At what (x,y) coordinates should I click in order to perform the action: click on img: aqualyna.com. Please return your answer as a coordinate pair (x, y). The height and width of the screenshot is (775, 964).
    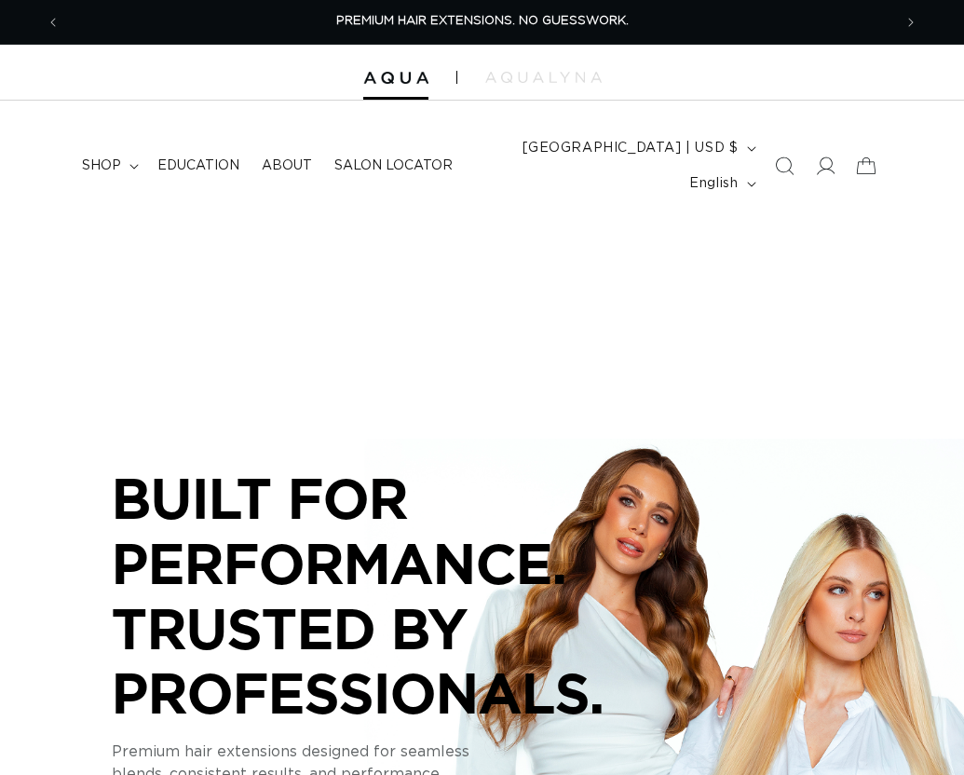
    Looking at the image, I should click on (543, 77).